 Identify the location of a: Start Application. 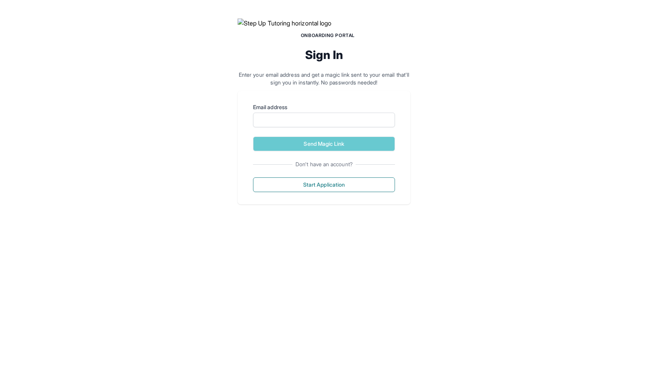
(324, 185).